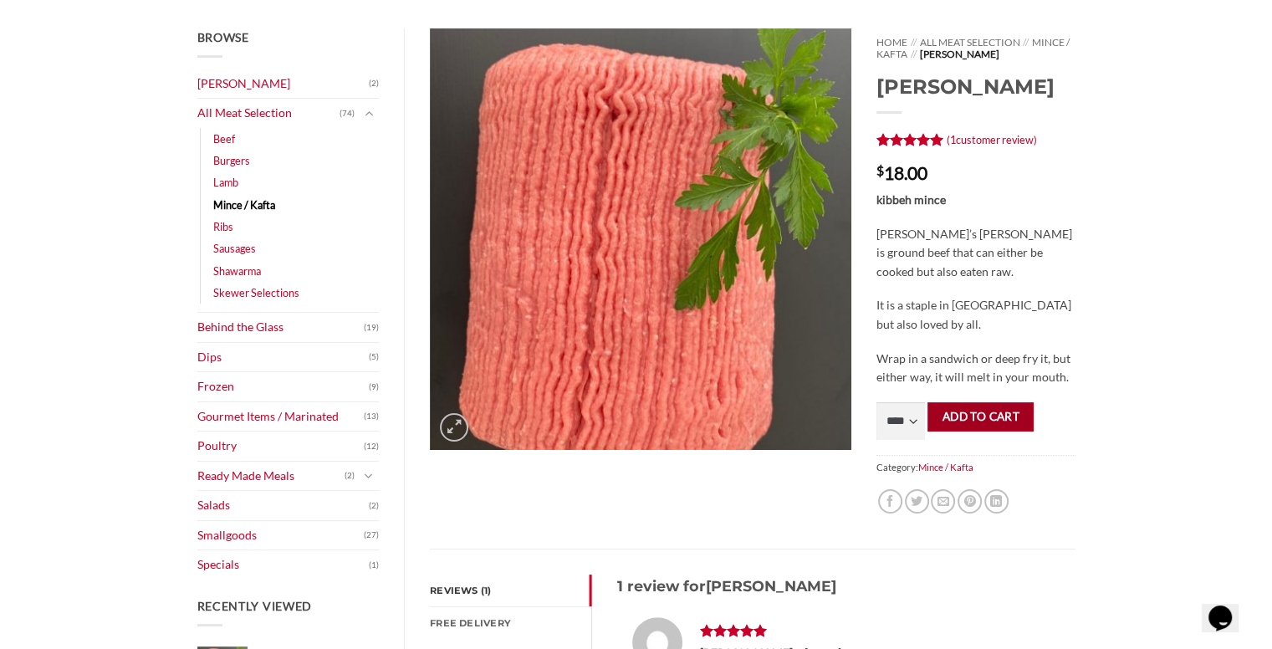  Describe the element at coordinates (510, 623) in the screenshot. I see `a: FREE Delivery` at that location.